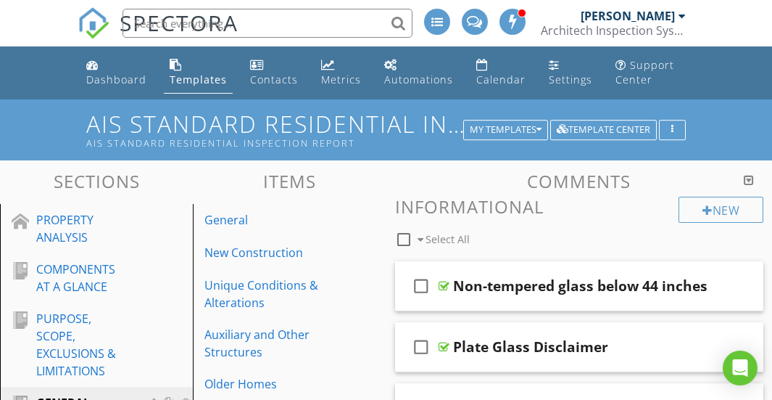  What do you see at coordinates (579, 206) in the screenshot?
I see `h3: Informational` at bounding box center [579, 206].